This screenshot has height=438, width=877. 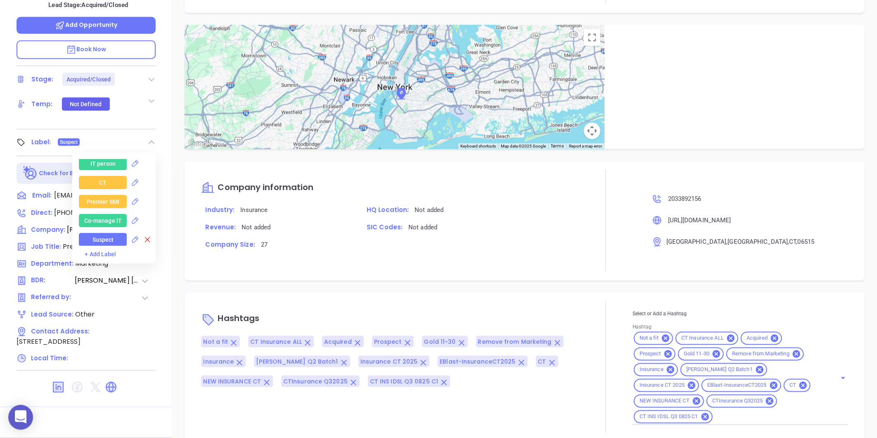 I want to click on div: CT INS IDSL Q3 0825 C1, so click(x=673, y=417).